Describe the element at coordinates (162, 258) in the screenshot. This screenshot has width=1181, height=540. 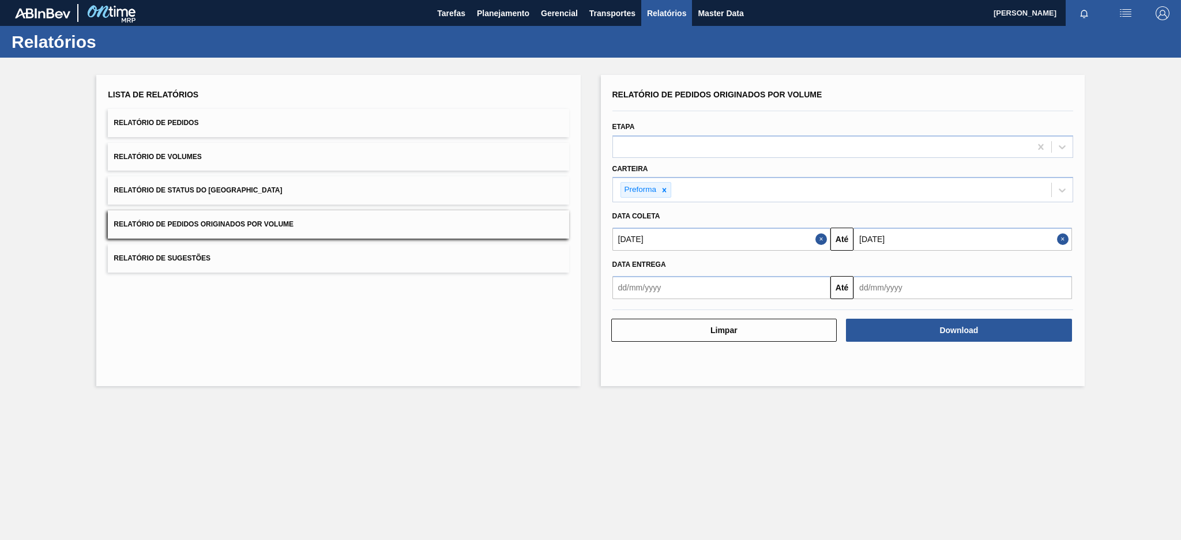
I see `span: Relatório de Sugestões` at that location.